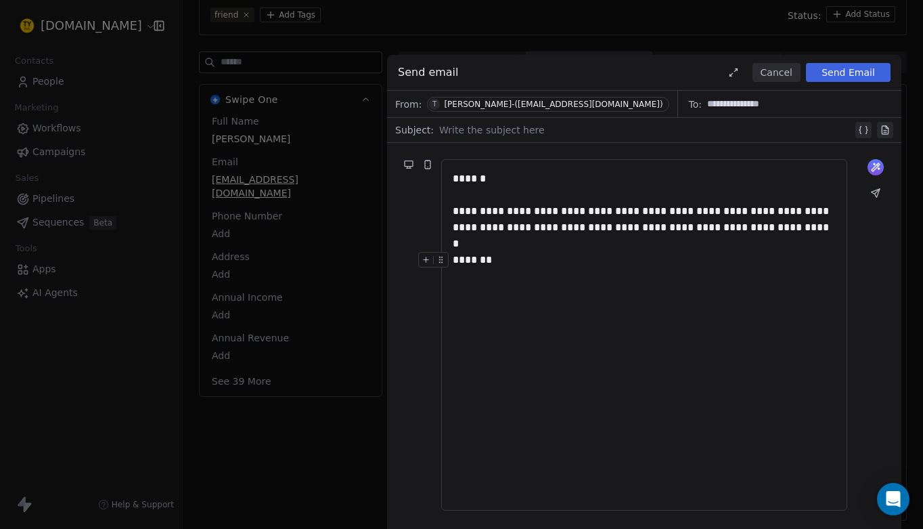  I want to click on button: Send Email, so click(848, 72).